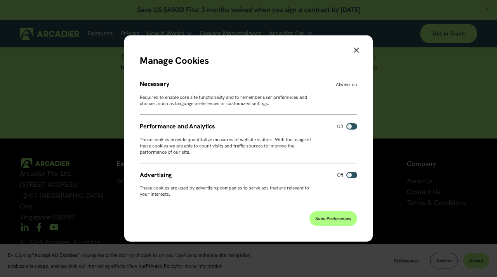 This screenshot has width=497, height=277. Describe the element at coordinates (357, 51) in the screenshot. I see `button: Close` at that location.